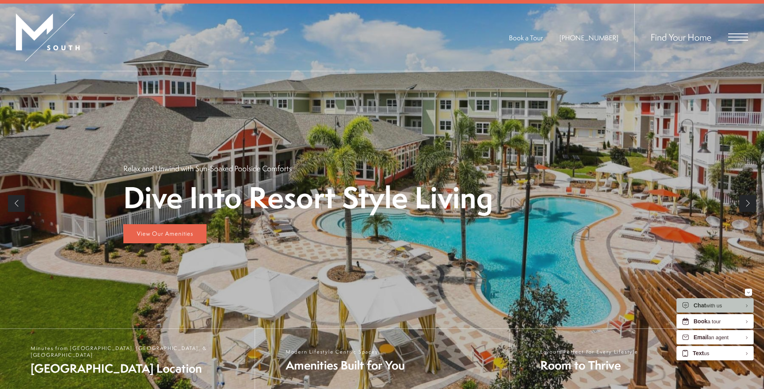  What do you see at coordinates (308, 197) in the screenshot?
I see `p: Dive Into Resort Style Living` at bounding box center [308, 197].